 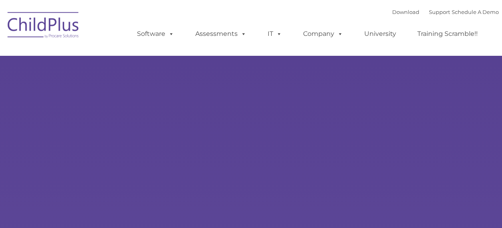 I want to click on a: Download, so click(x=406, y=12).